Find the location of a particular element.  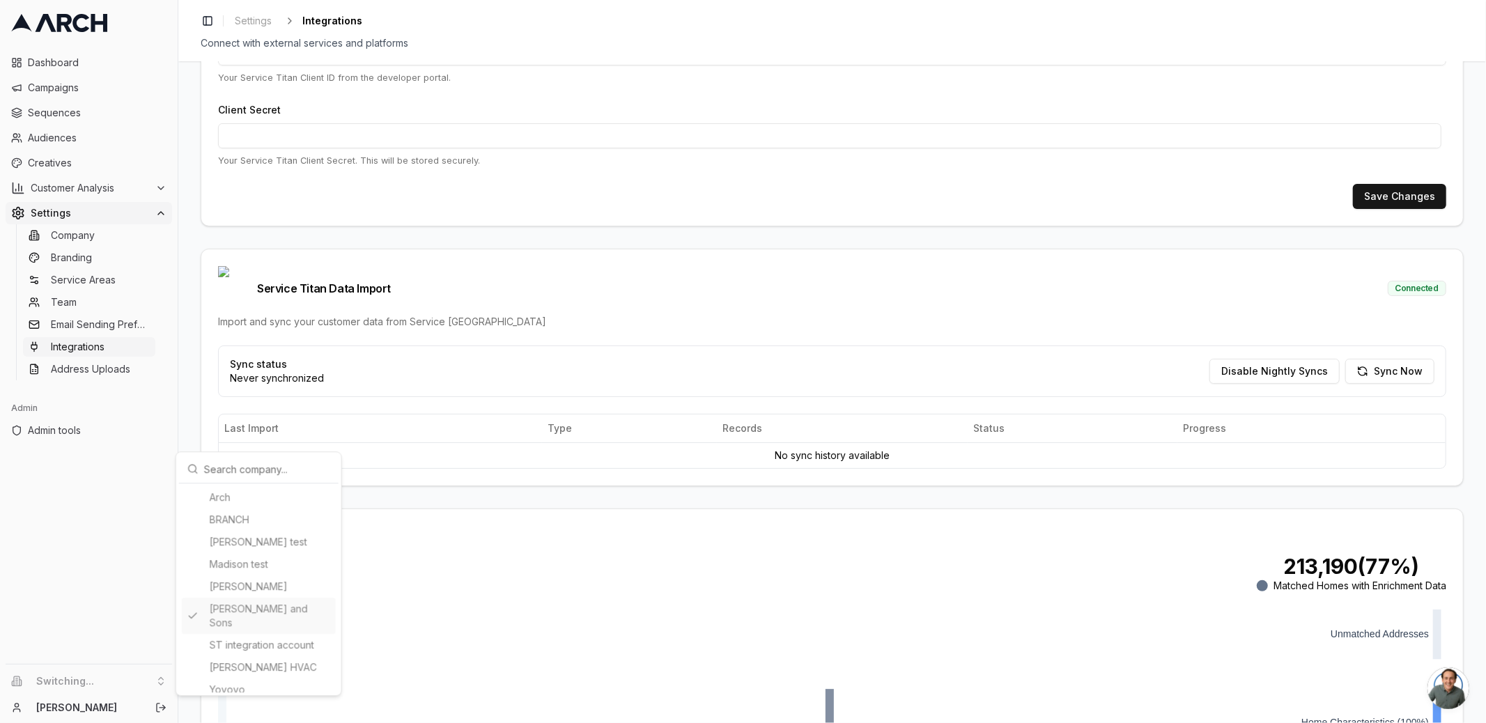

span: Company is located at coordinates (72, 235).